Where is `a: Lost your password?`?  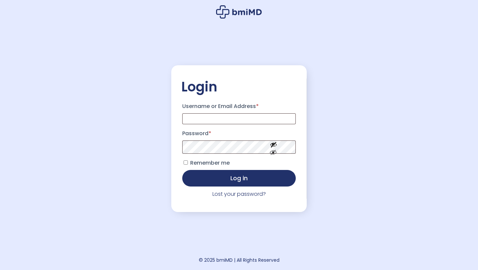 a: Lost your password? is located at coordinates (239, 194).